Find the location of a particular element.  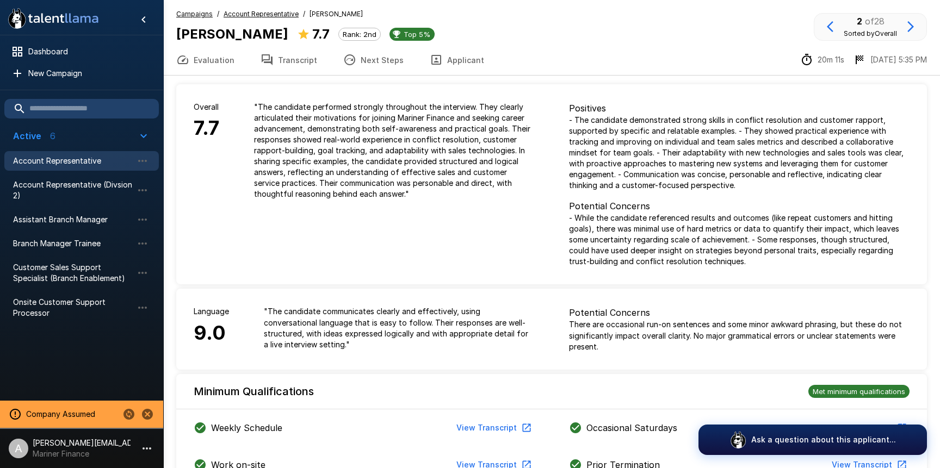

div: The time between starting and completing the interview is located at coordinates (822, 60).